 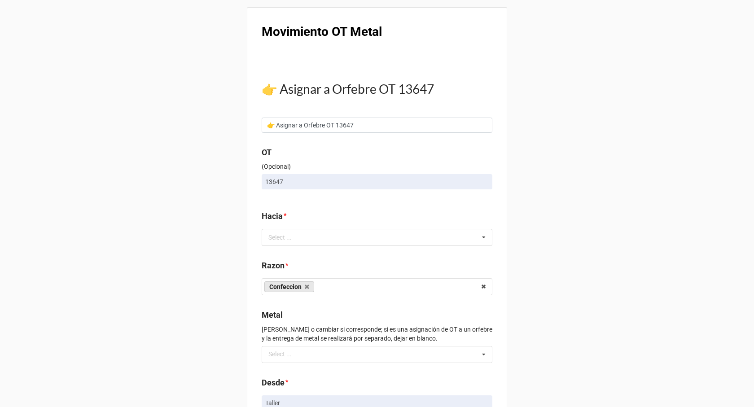 What do you see at coordinates (322, 31) in the screenshot?
I see `b: Movimiento OT Metal` at bounding box center [322, 31].